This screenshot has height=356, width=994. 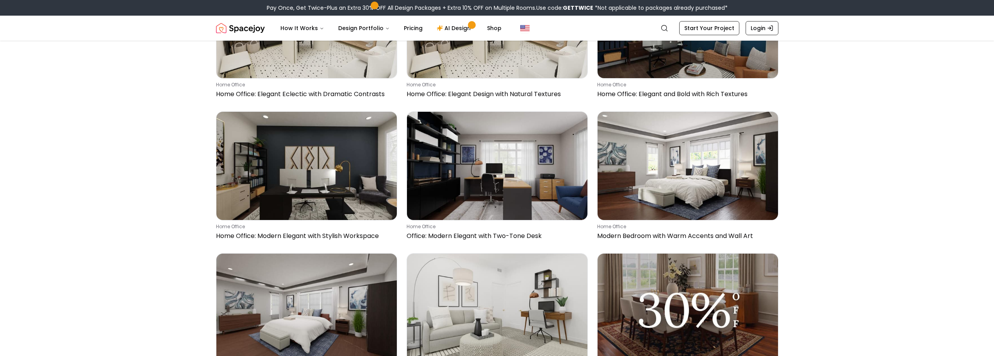 I want to click on a: Office: Modern Elegant with Two-Tone Deskhome officeOffice: Modern Elegant with Two-Tone Desk, so click(x=497, y=177).